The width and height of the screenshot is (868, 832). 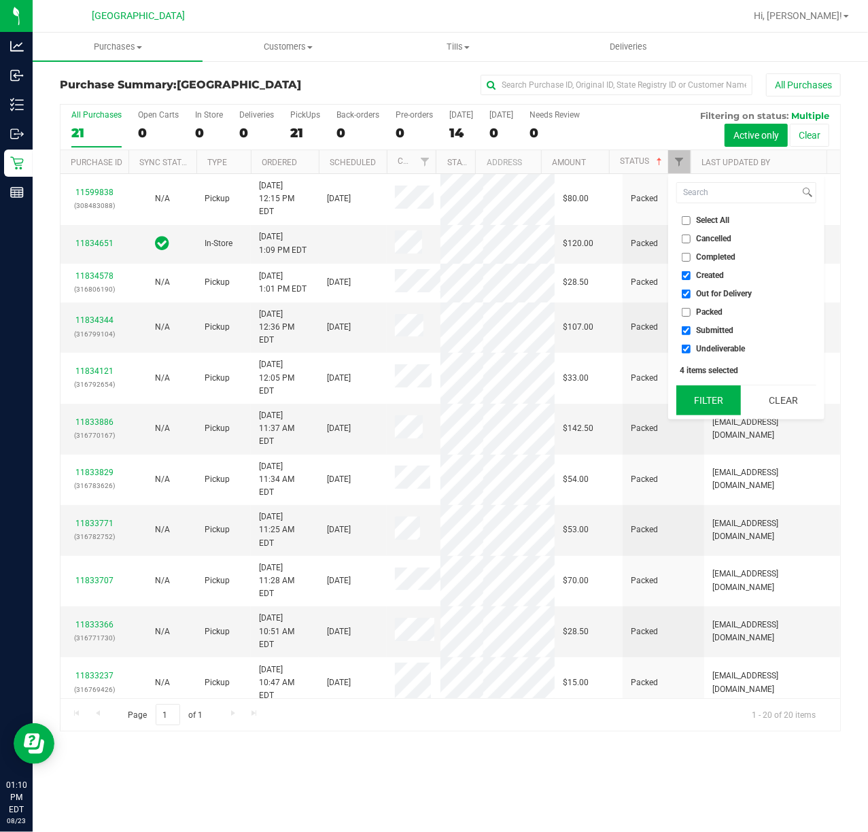 I want to click on div: 14, so click(x=461, y=133).